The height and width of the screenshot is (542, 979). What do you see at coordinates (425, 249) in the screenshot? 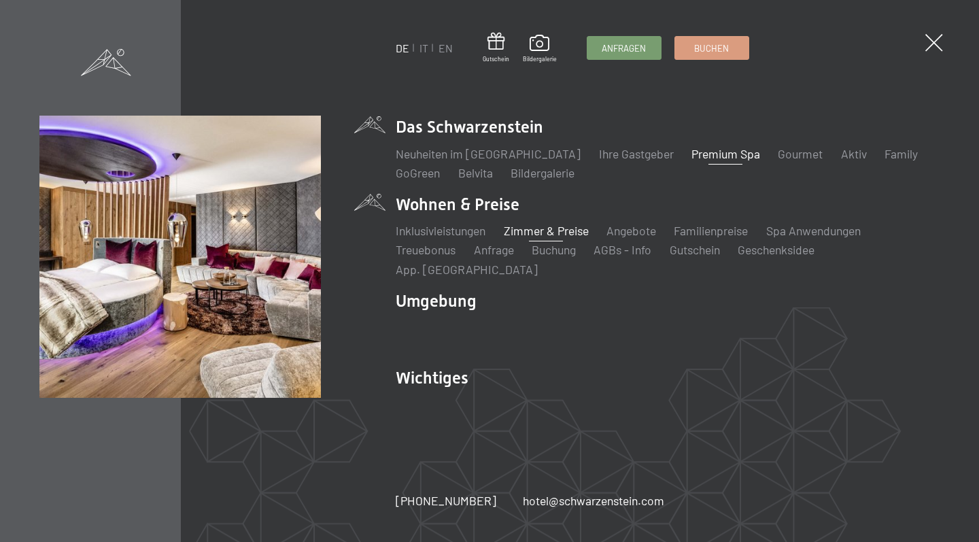
I see `a: Treuebonus` at bounding box center [425, 249].